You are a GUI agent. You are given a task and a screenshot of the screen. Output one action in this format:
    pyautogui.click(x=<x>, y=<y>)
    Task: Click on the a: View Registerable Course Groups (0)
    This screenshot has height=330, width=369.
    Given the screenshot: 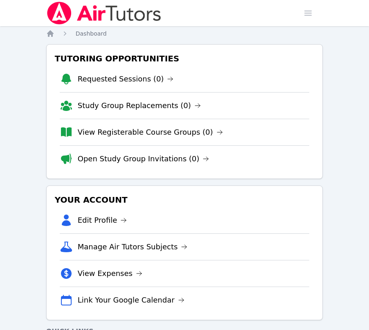 What is the action you would take?
    pyautogui.click(x=150, y=132)
    